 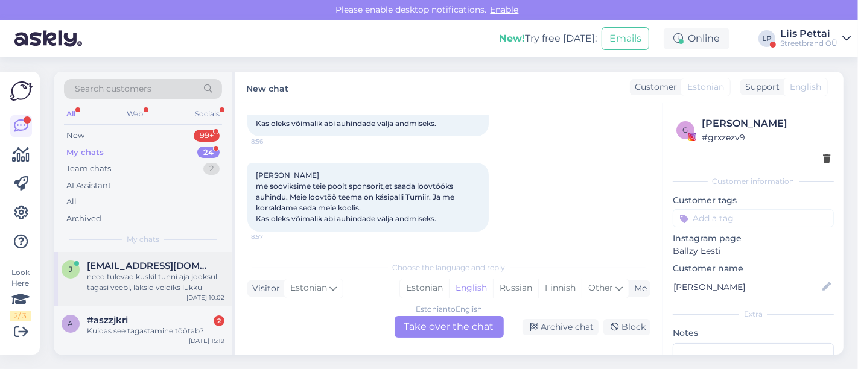 What do you see at coordinates (638, 288) in the screenshot?
I see `div: Me` at bounding box center [638, 288].